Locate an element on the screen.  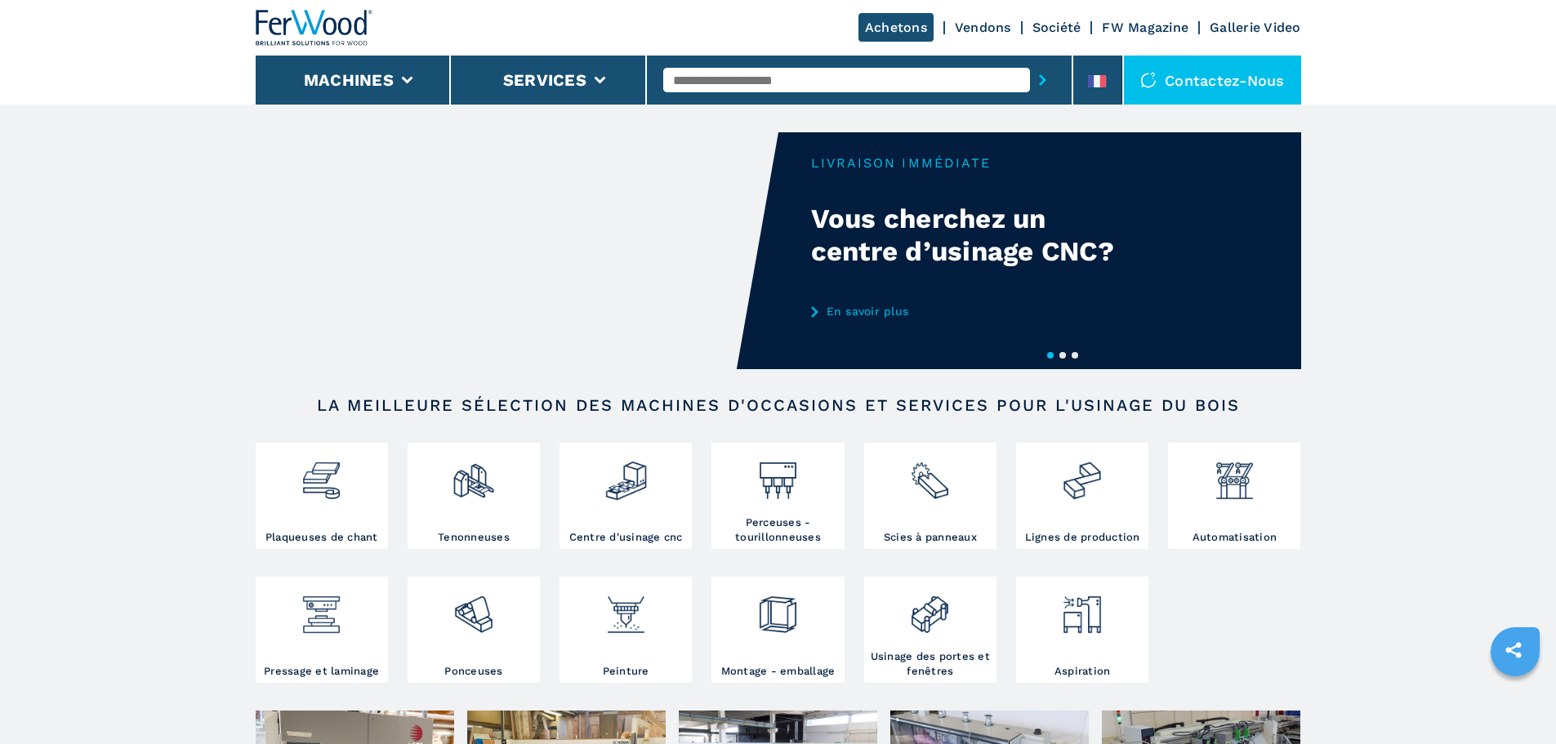
h3: Aspiration is located at coordinates (1083, 672).